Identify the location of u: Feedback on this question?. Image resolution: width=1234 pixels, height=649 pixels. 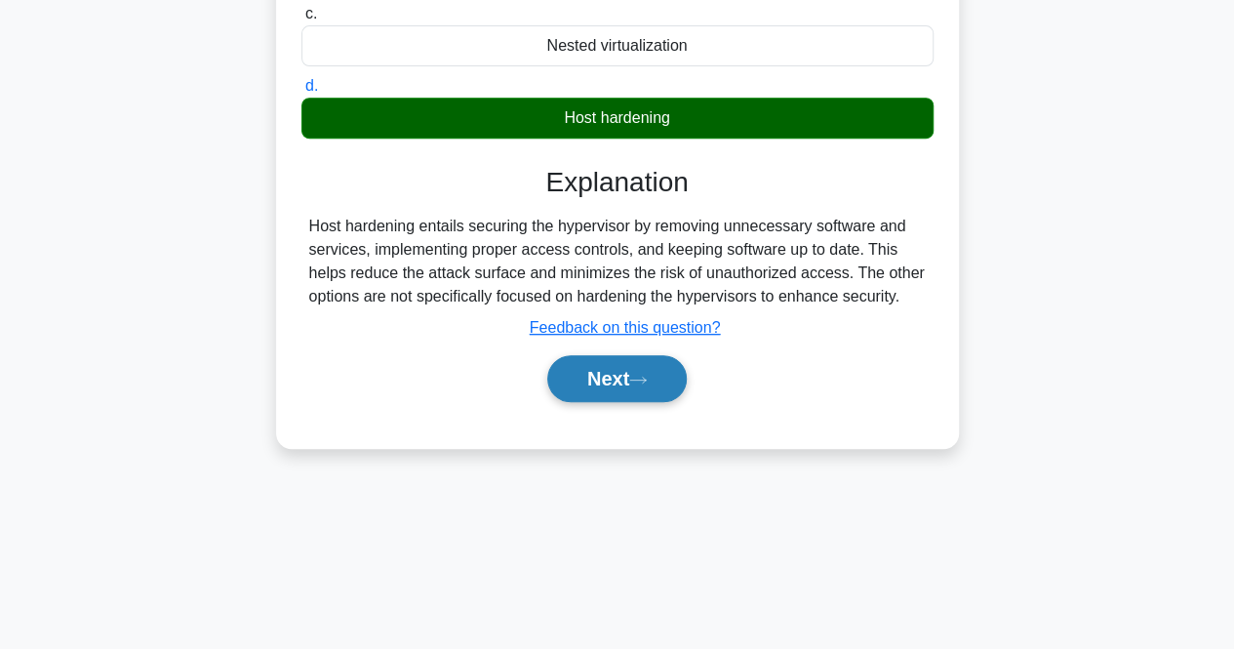
(625, 327).